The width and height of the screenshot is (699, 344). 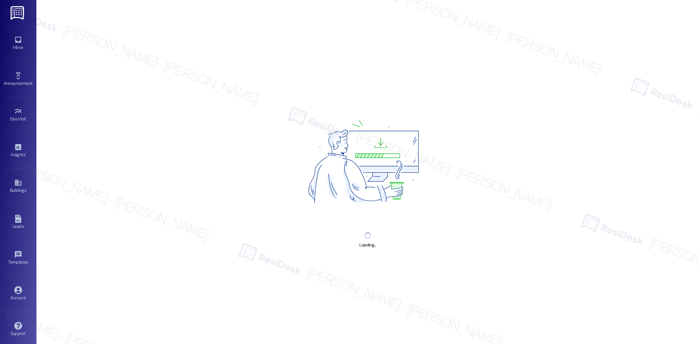 What do you see at coordinates (18, 13) in the screenshot?
I see `img: ResiDesk Logo` at bounding box center [18, 13].